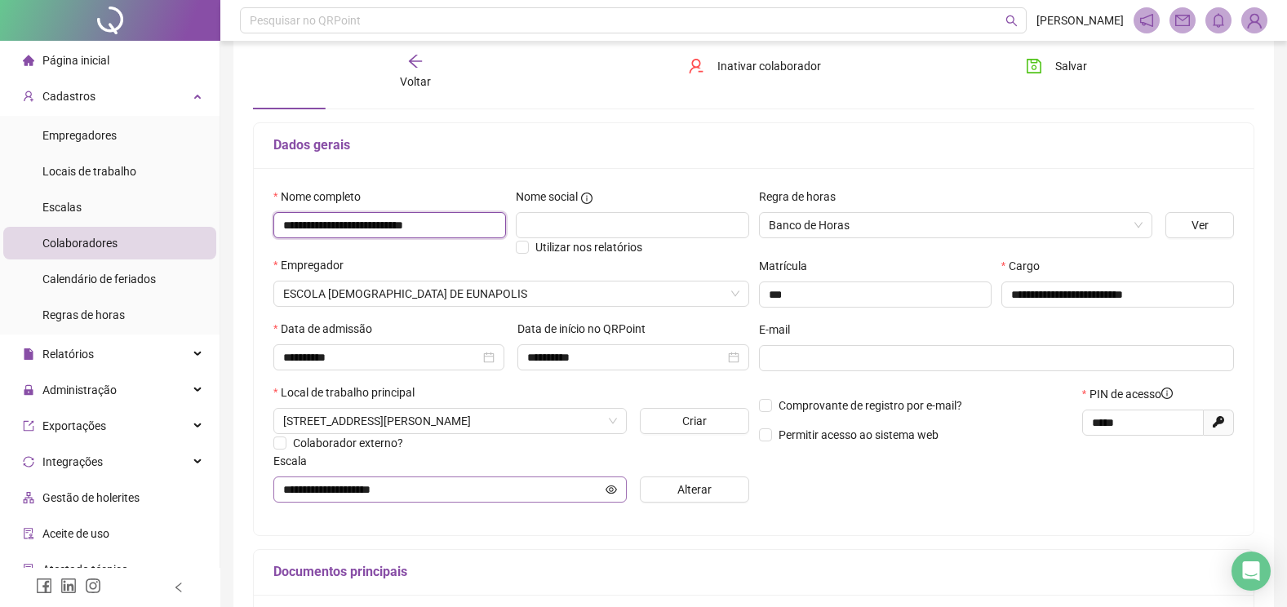 This screenshot has width=1287, height=607. What do you see at coordinates (328, 329) in the screenshot?
I see `label: Data de admissão` at bounding box center [328, 329].